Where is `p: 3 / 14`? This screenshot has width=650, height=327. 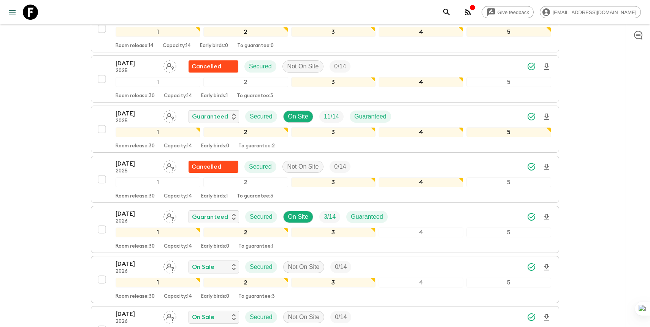
p: 3 / 14 is located at coordinates (330, 217).